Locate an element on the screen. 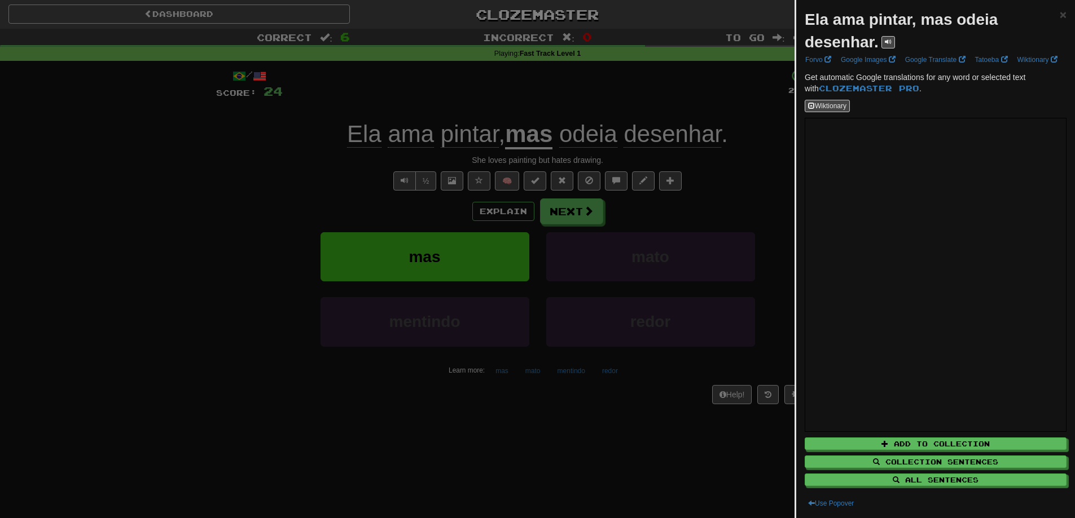 The height and width of the screenshot is (518, 1075). button: Add to Collection is located at coordinates (935, 444).